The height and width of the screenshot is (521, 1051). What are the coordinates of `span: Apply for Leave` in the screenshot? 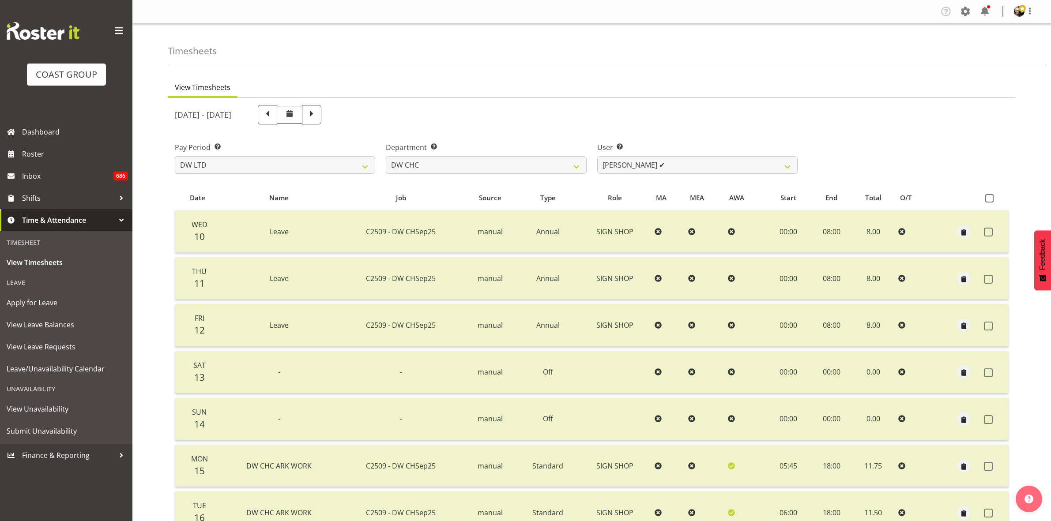 It's located at (66, 303).